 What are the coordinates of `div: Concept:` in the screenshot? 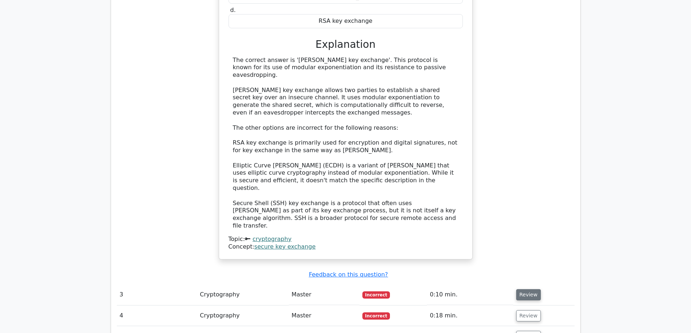 It's located at (346, 247).